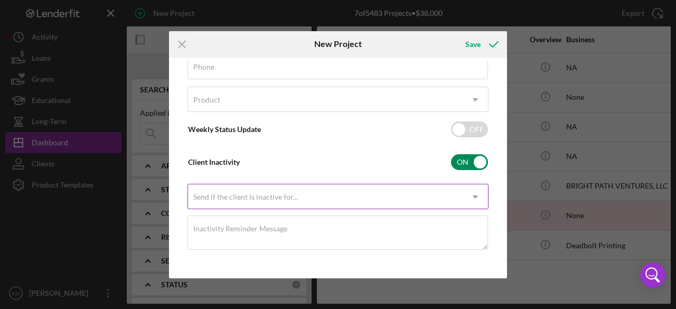  What do you see at coordinates (652, 275) in the screenshot?
I see `div: Open Intercom Messenger` at bounding box center [652, 275].